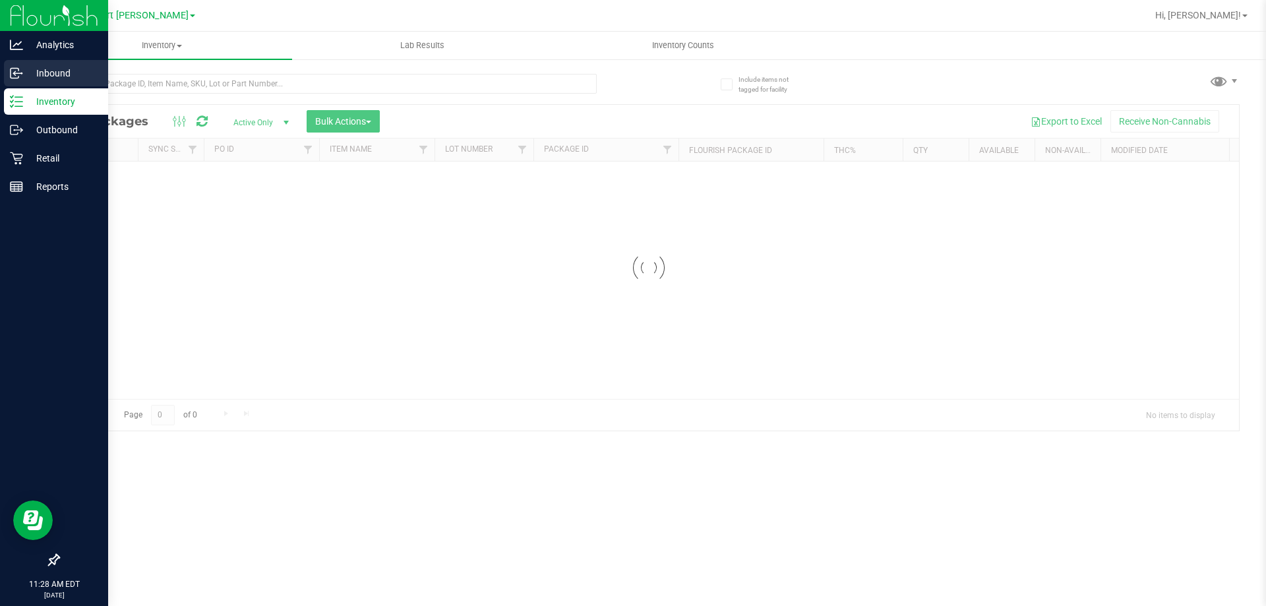 Image resolution: width=1266 pixels, height=606 pixels. What do you see at coordinates (422, 45) in the screenshot?
I see `a: Lab Results` at bounding box center [422, 45].